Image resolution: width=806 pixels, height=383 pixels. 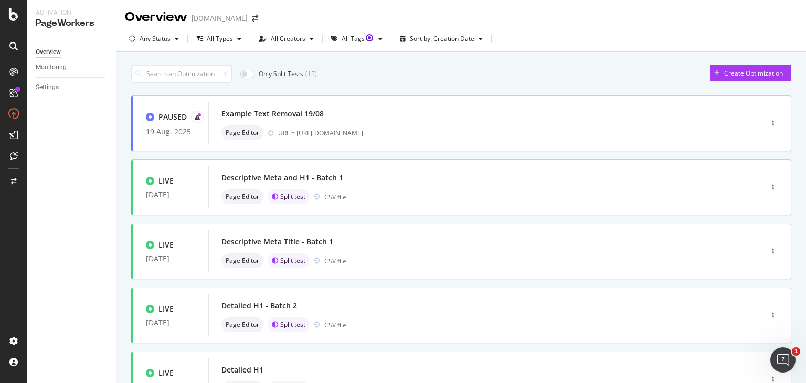 What do you see at coordinates (255, 18) in the screenshot?
I see `div: arrow-right-arrow-left` at bounding box center [255, 18].